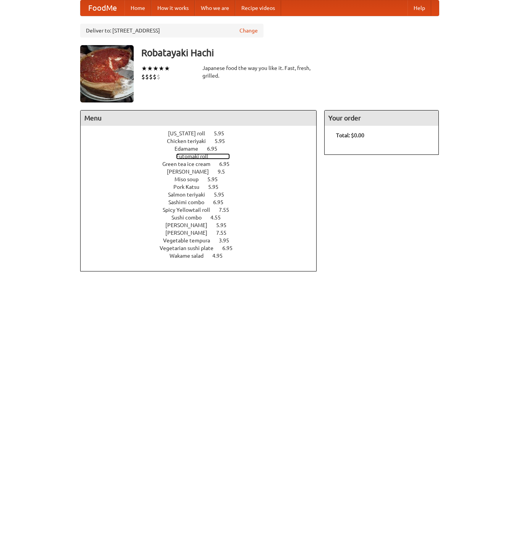  What do you see at coordinates (249, 31) in the screenshot?
I see `a: Change` at bounding box center [249, 31].